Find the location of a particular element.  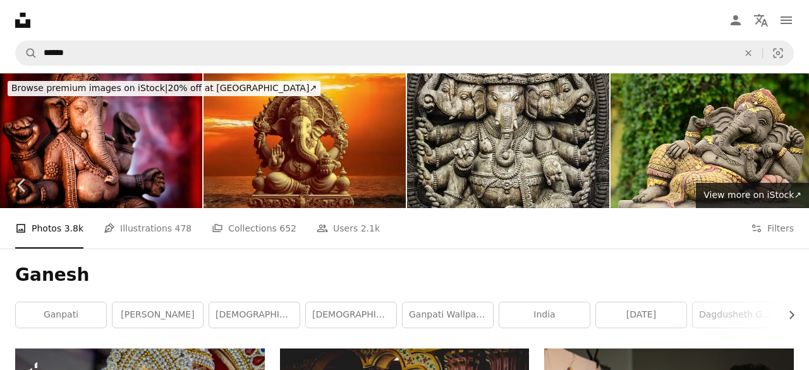

span: 478 is located at coordinates (183, 228).